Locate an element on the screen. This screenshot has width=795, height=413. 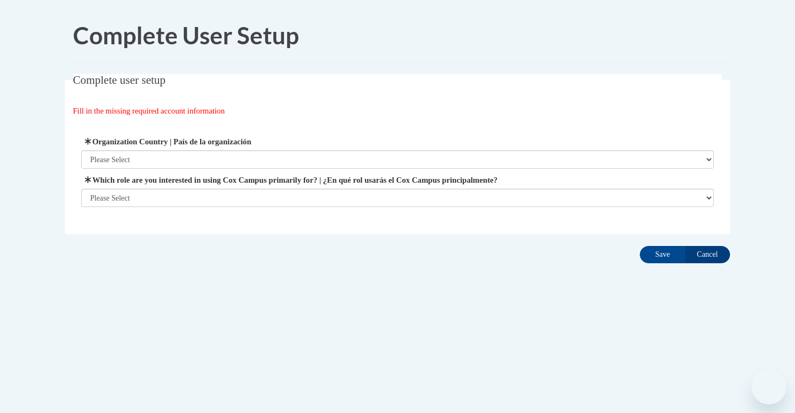
span: Complete User Setup is located at coordinates (186, 35).